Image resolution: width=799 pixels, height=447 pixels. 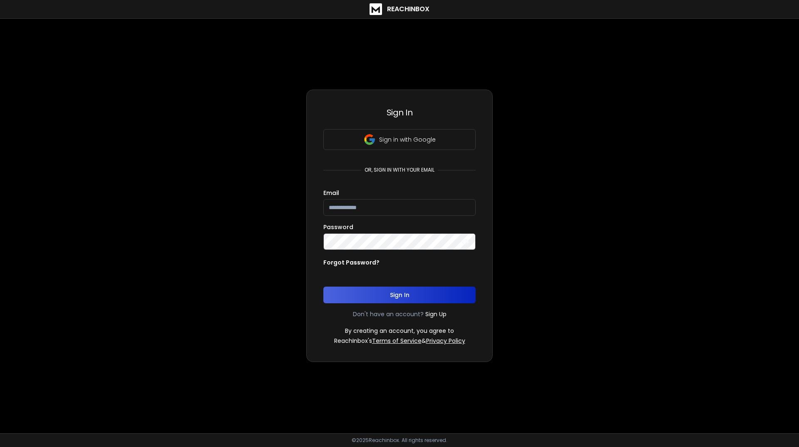 What do you see at coordinates (397, 341) in the screenshot?
I see `a: Terms of Service` at bounding box center [397, 341].